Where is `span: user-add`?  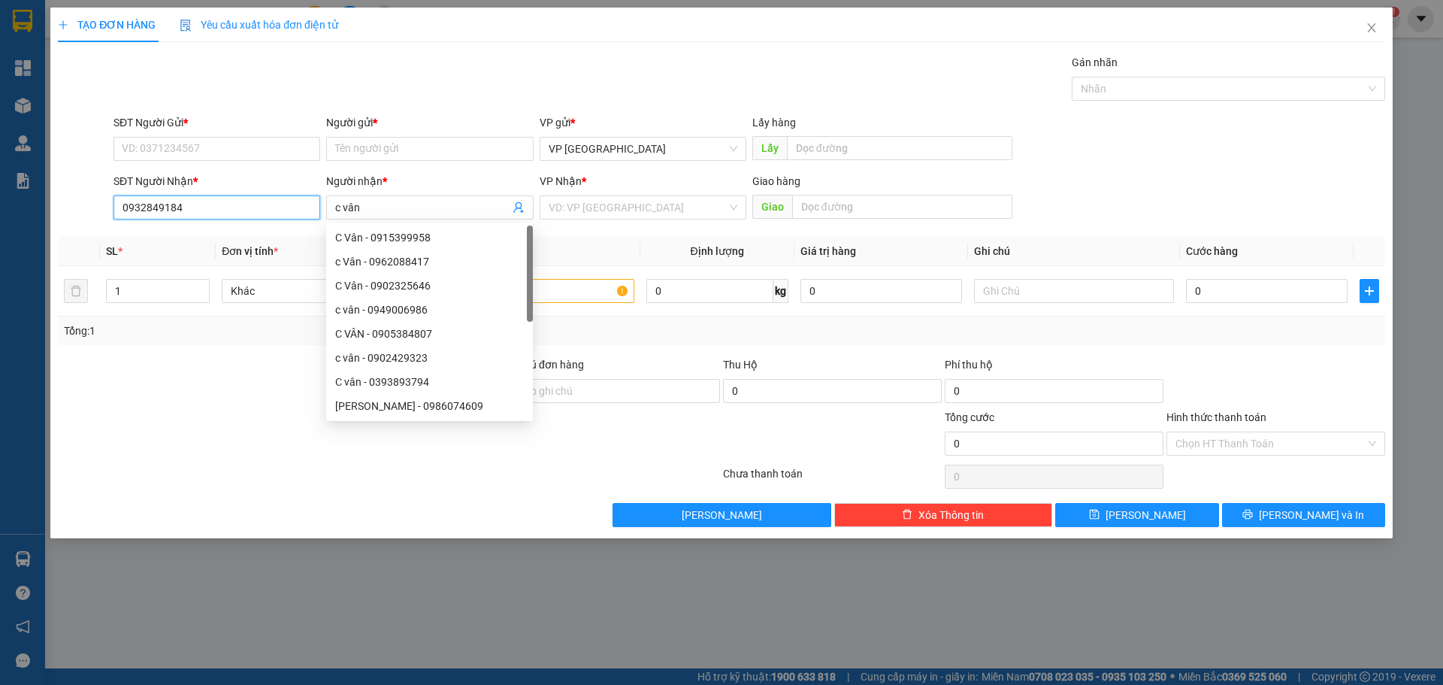 span: user-add is located at coordinates (519, 207).